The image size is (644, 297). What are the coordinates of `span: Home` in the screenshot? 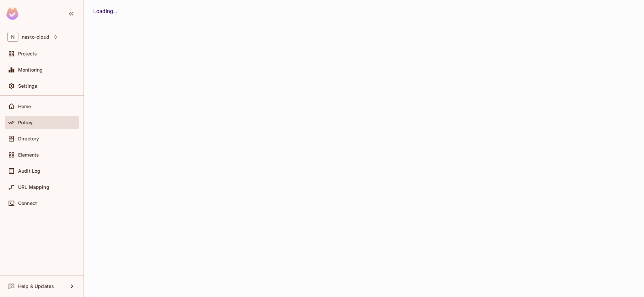 It's located at (25, 106).